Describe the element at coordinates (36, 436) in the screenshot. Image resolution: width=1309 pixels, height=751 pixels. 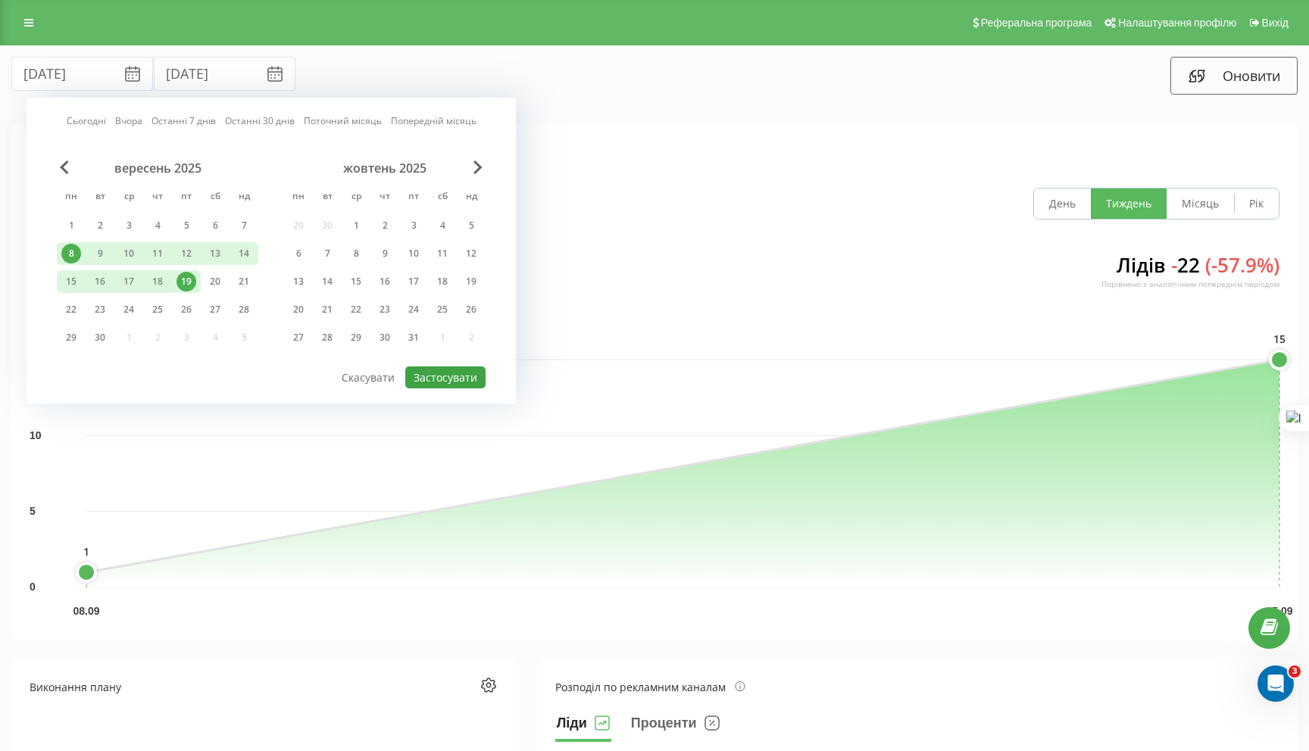
I see `text: 10` at that location.